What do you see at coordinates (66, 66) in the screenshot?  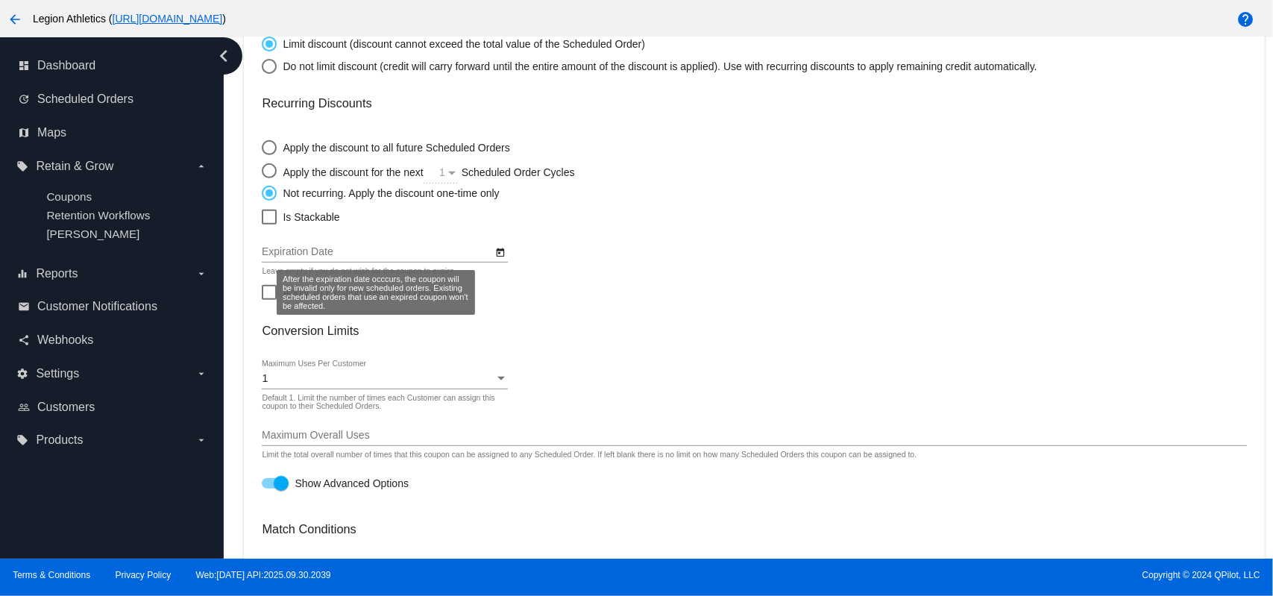 I see `span: Dashboard` at bounding box center [66, 66].